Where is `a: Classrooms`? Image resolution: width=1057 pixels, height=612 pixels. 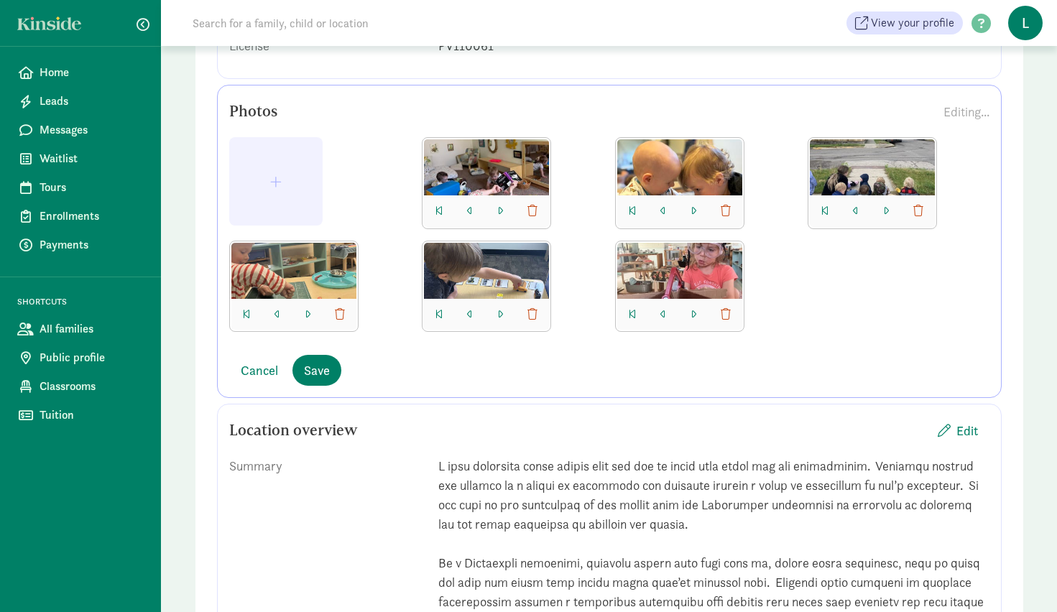 a: Classrooms is located at coordinates (80, 387).